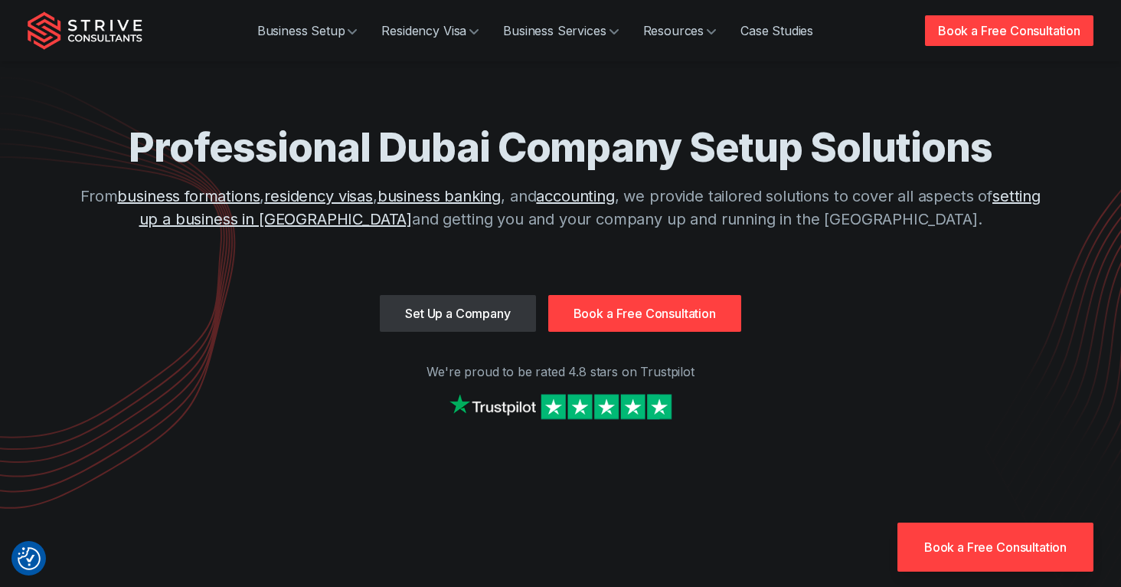  Describe the element at coordinates (561, 406) in the screenshot. I see `img: Strive on Trustpilot` at that location.